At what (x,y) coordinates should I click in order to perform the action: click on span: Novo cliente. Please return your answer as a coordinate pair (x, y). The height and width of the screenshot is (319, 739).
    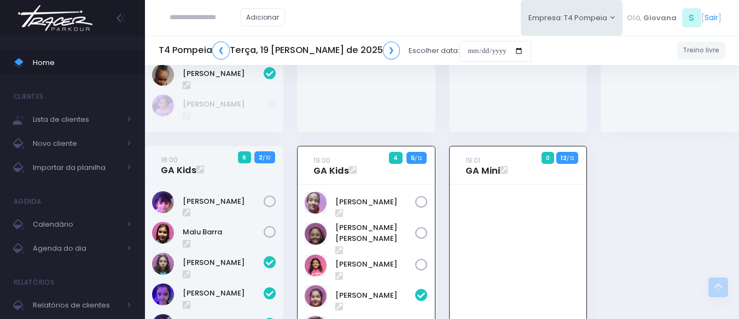
    Looking at the image, I should click on (77, 144).